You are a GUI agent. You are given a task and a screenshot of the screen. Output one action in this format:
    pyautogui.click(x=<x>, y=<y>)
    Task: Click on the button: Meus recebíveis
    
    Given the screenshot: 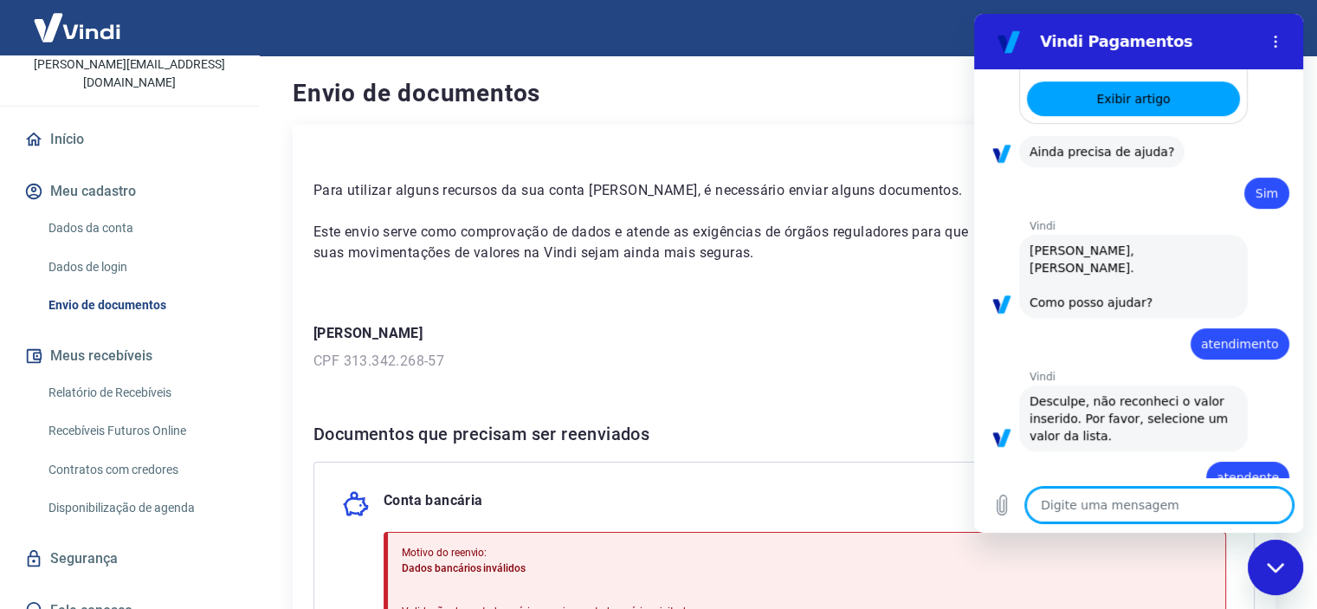 What is the action you would take?
    pyautogui.click(x=129, y=356)
    